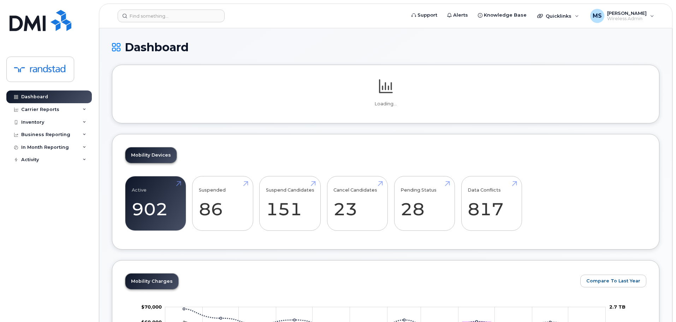  Describe the element at coordinates (151, 155) in the screenshot. I see `a: Mobility Devices` at that location.